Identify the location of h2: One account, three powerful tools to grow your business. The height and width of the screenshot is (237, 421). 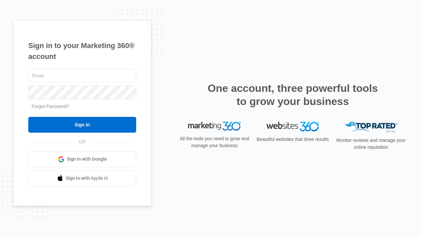
(293, 95).